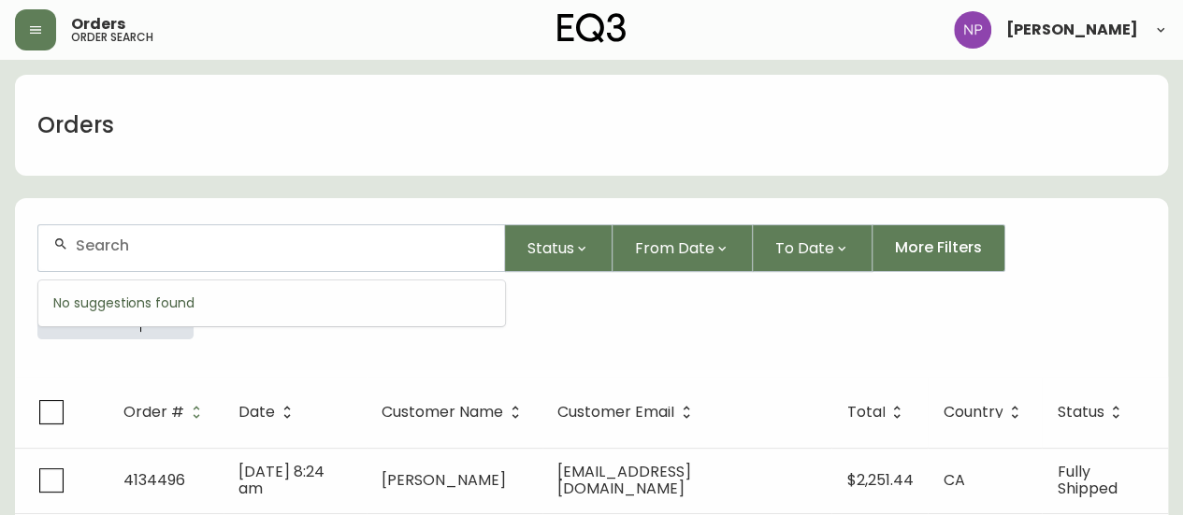 The image size is (1183, 515). Describe the element at coordinates (938, 248) in the screenshot. I see `span: More Filters` at that location.